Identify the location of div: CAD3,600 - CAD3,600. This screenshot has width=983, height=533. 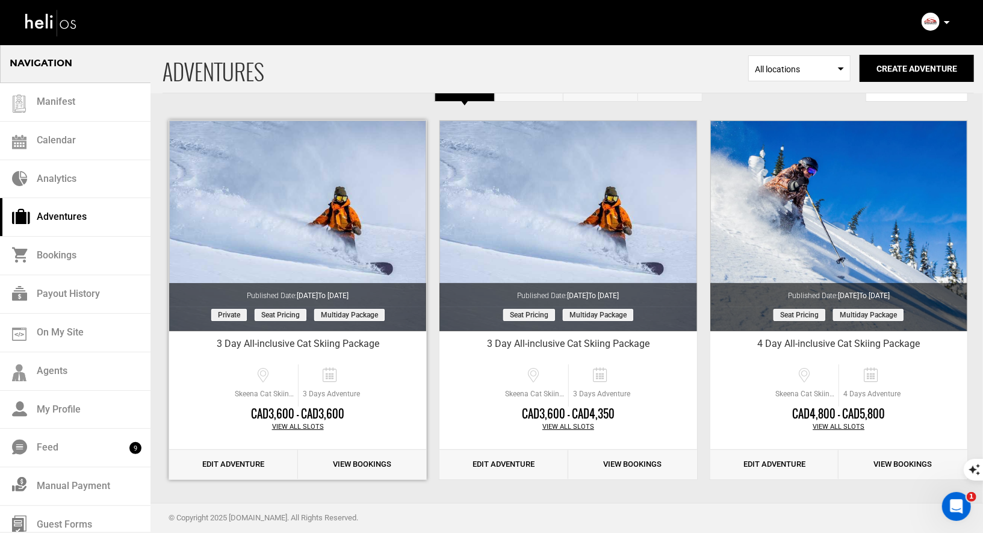
(297, 414).